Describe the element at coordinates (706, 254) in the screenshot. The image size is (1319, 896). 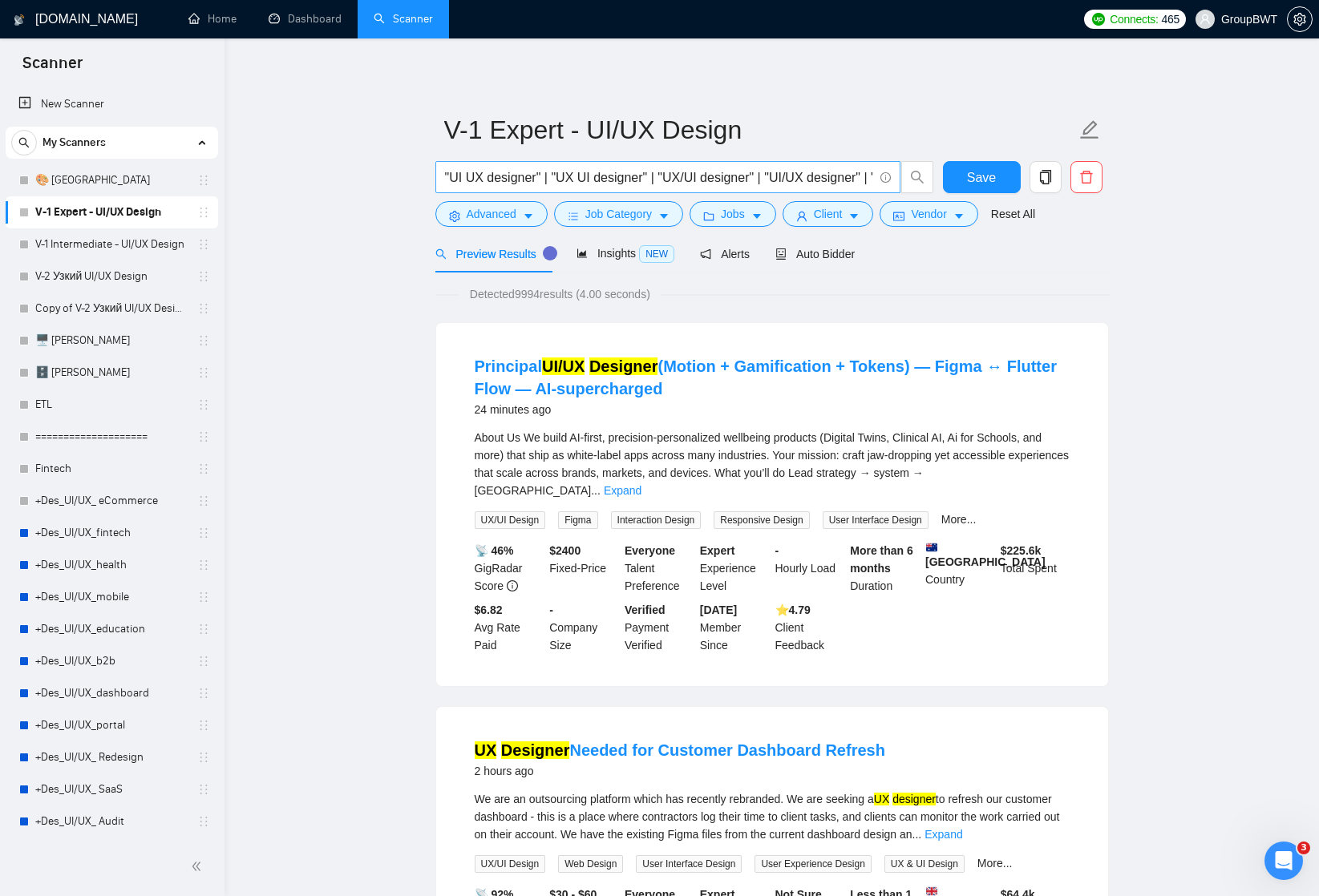
I see `span: notification` at that location.